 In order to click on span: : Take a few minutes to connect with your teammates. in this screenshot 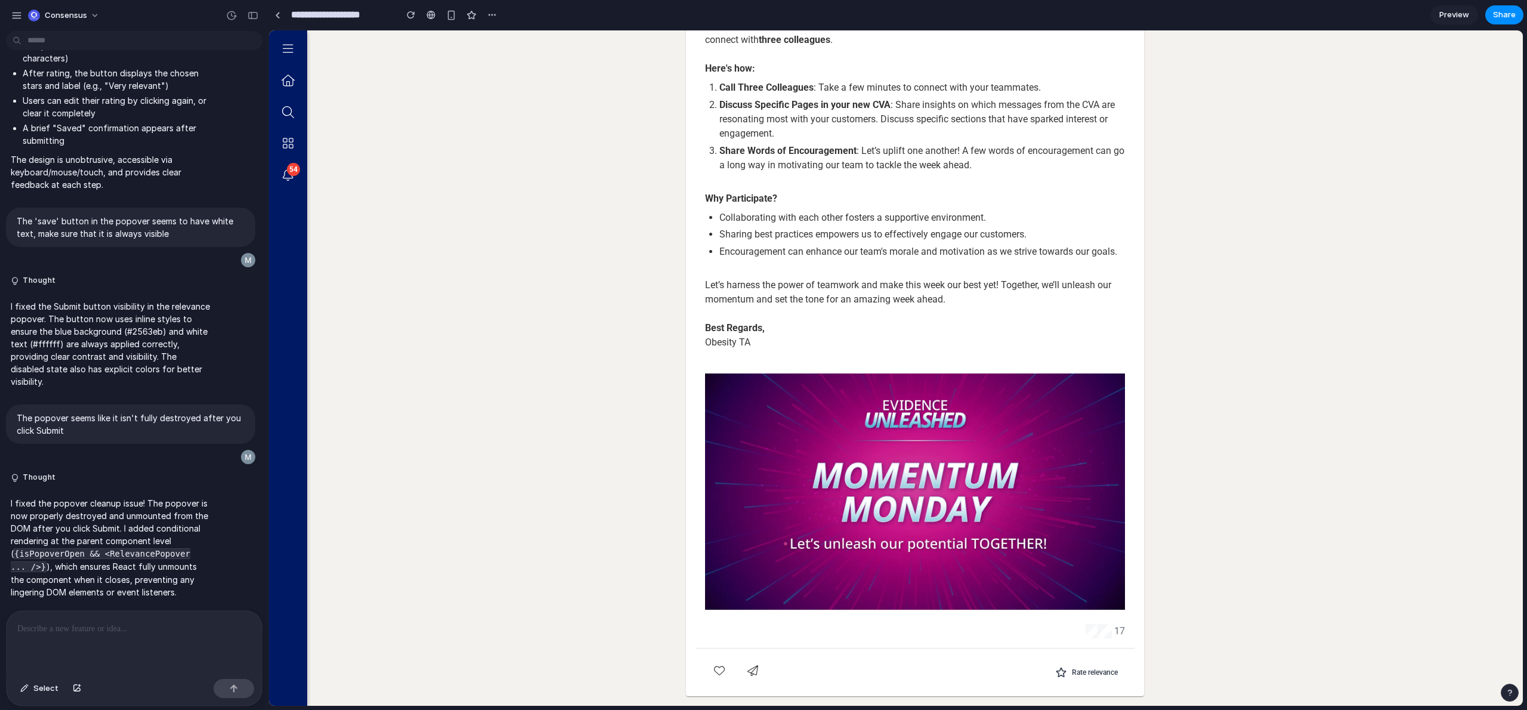, I will do `click(658, 57)`.